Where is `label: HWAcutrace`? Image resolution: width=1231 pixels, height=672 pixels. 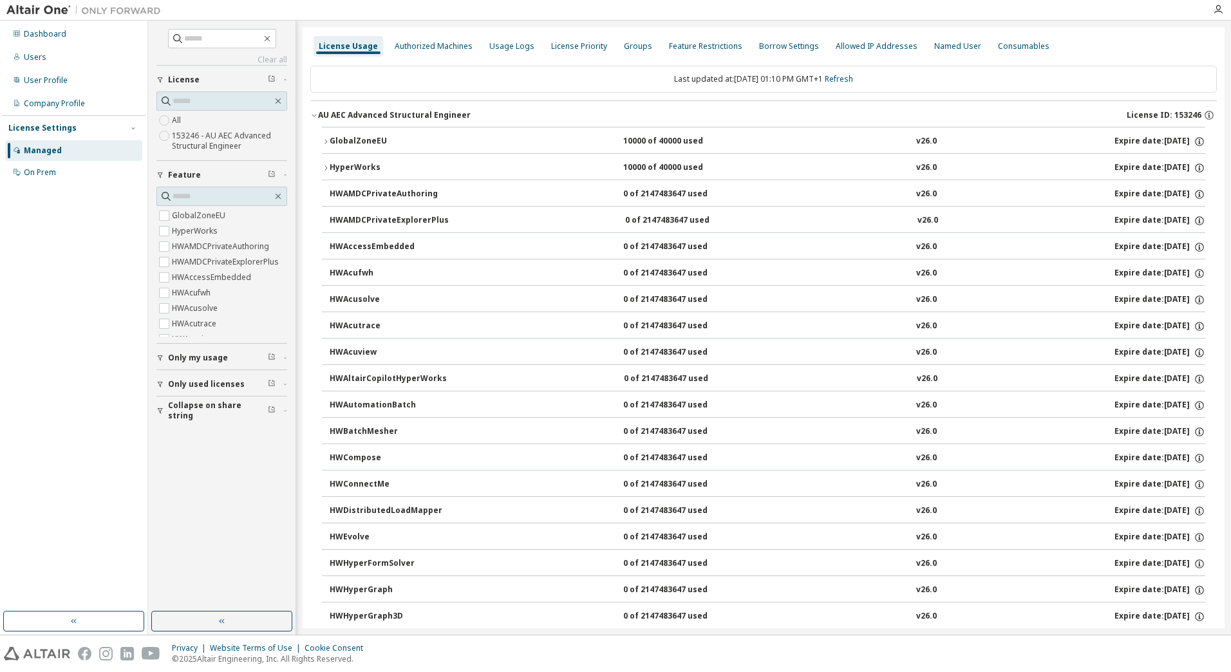
label: HWAcutrace is located at coordinates (195, 324).